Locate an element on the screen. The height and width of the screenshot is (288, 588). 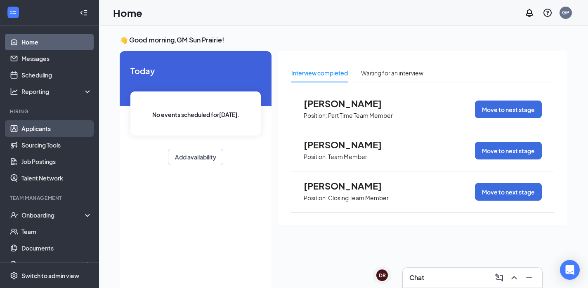
a: Home is located at coordinates (57, 42).